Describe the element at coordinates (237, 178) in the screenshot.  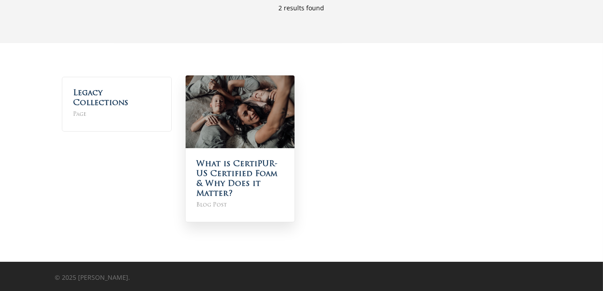
I see `a: What is CertiPUR-US Certified Foam & Why Does it Matter?` at that location.